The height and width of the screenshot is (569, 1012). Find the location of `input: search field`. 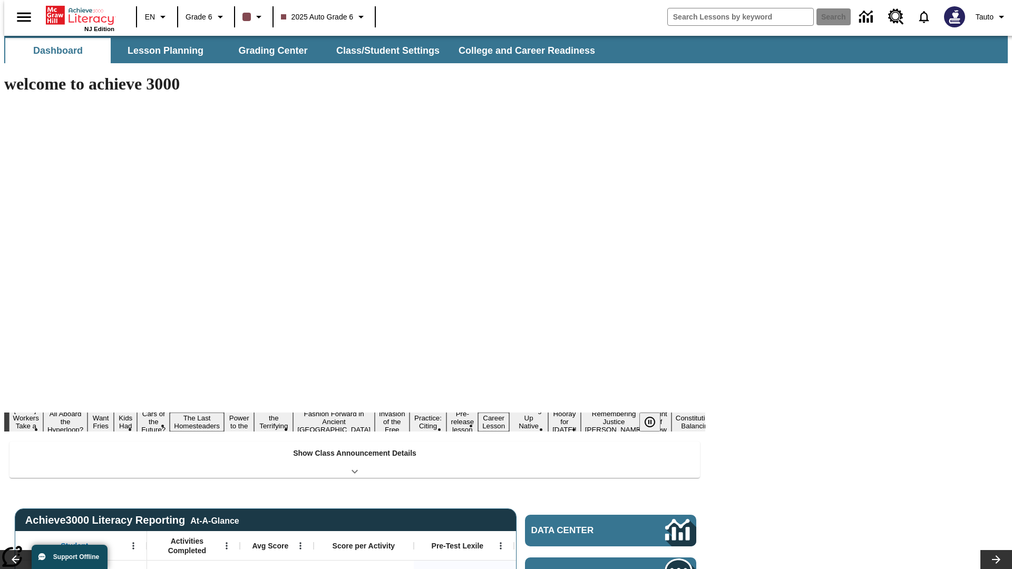

input: search field is located at coordinates (741, 17).